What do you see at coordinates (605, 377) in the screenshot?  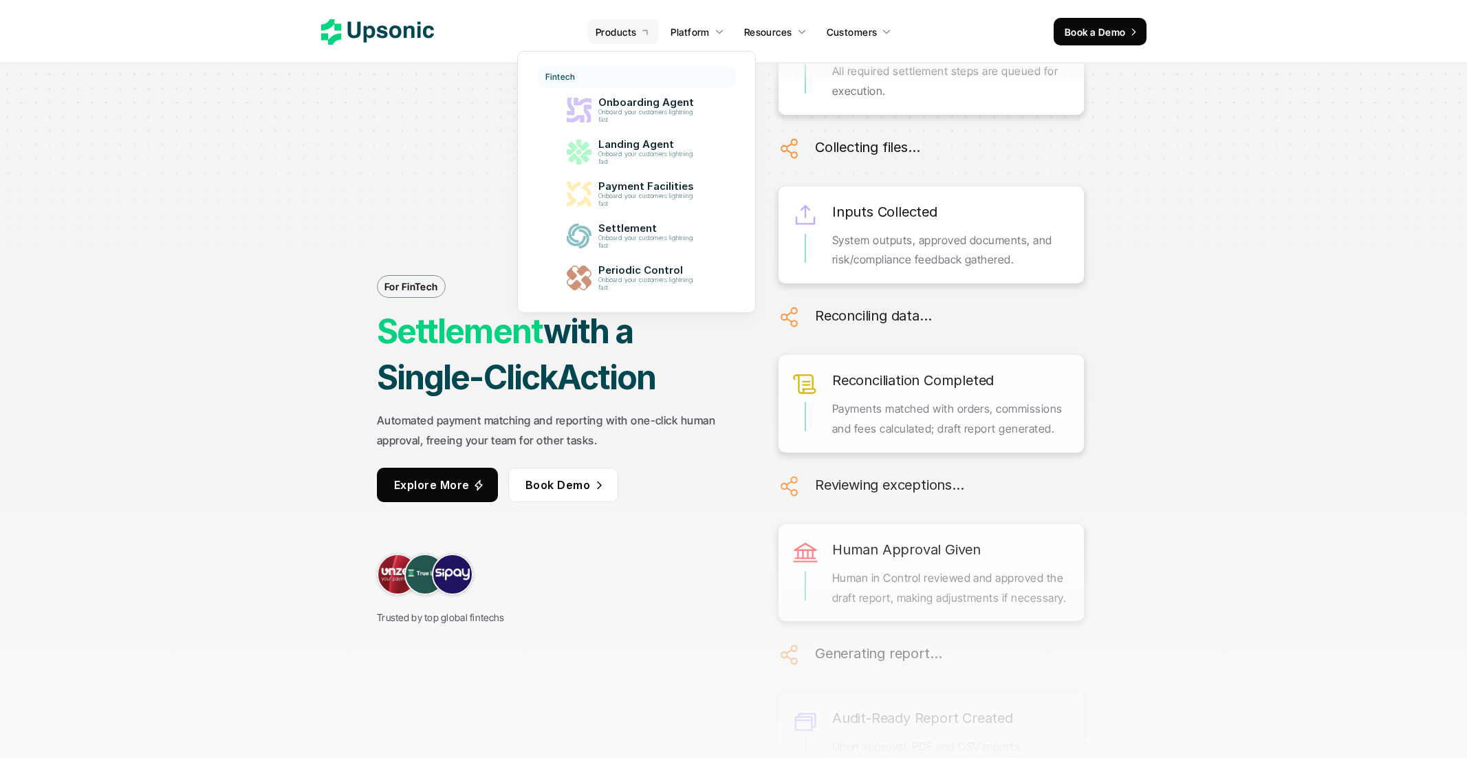 I see `strong: Action` at bounding box center [605, 377].